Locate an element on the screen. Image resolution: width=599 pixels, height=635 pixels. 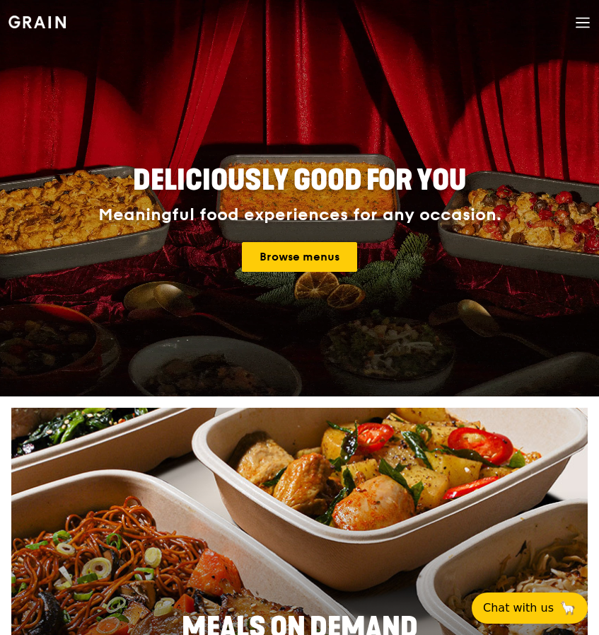
a: Browse menus is located at coordinates (299, 257).